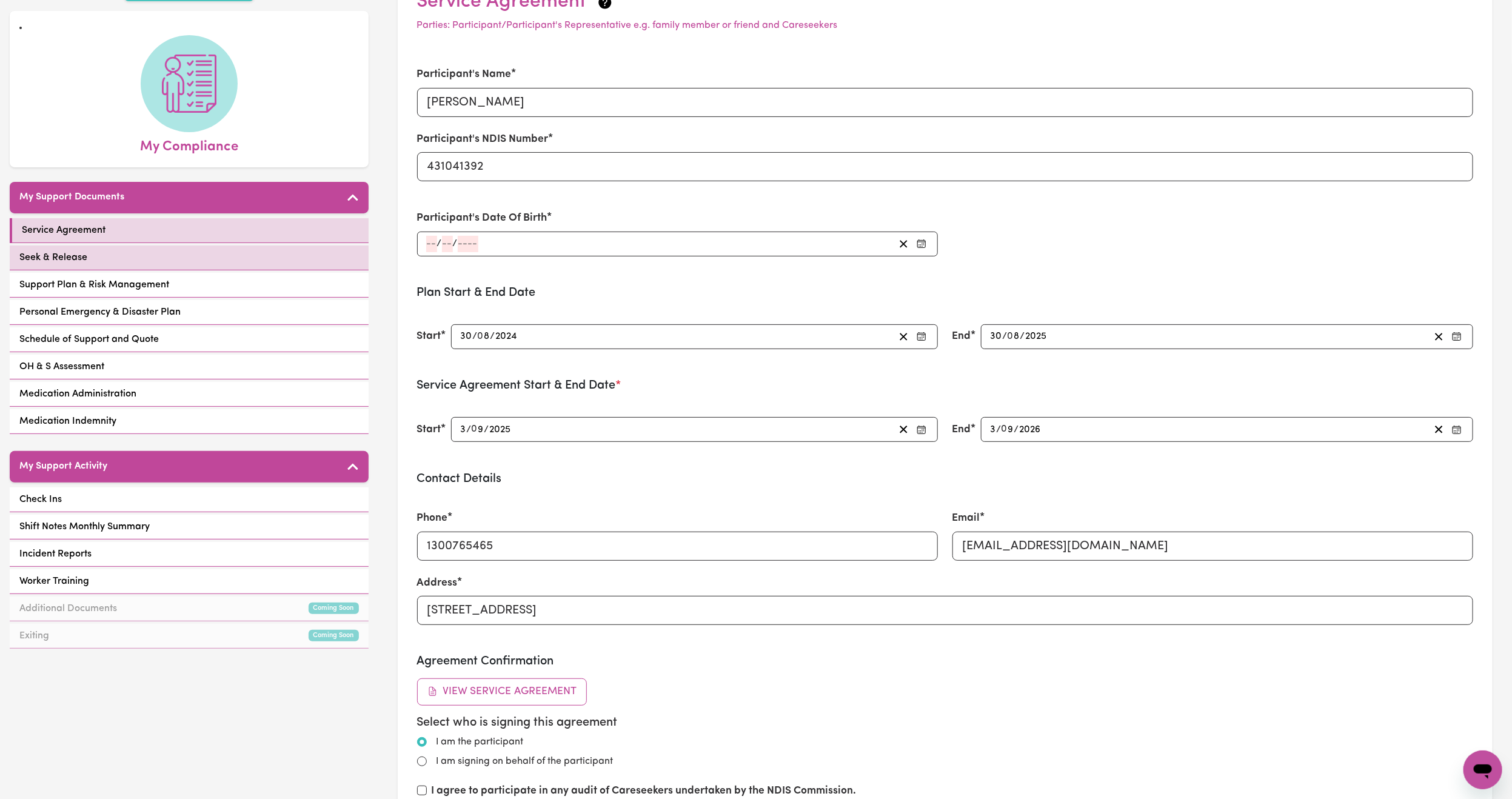 This screenshot has height=799, width=1512. What do you see at coordinates (64, 230) in the screenshot?
I see `span: Service Agreement` at bounding box center [64, 230].